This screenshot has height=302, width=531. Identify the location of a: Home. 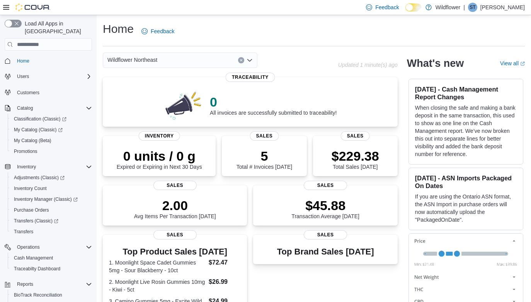
(23, 61).